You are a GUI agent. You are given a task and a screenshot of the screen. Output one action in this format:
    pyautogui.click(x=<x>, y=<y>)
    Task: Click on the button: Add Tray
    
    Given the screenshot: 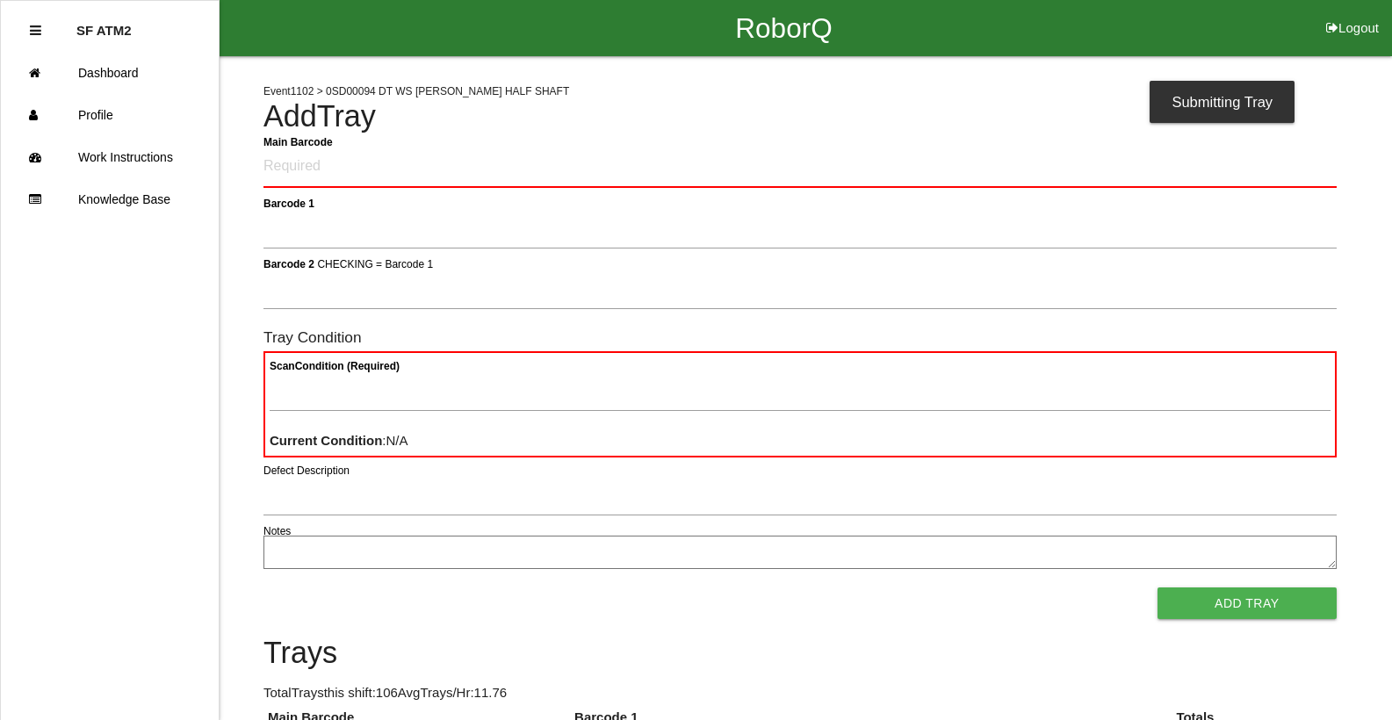 What is the action you would take?
    pyautogui.click(x=1247, y=603)
    